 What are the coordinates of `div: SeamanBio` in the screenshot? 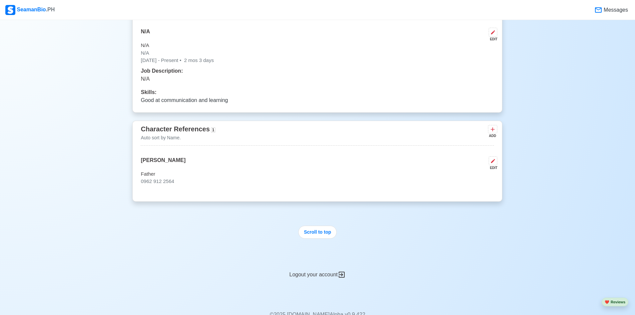 It's located at (30, 10).